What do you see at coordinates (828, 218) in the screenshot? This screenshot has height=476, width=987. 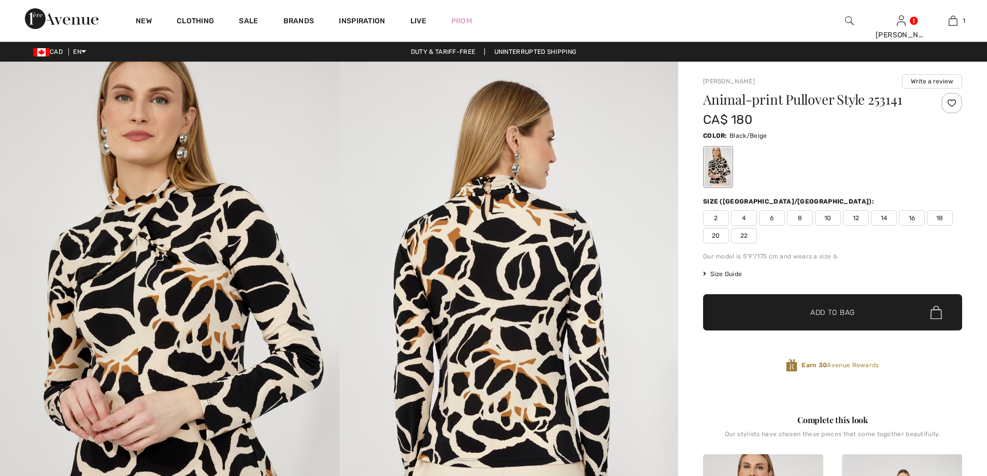 I see `span: 10` at bounding box center [828, 218].